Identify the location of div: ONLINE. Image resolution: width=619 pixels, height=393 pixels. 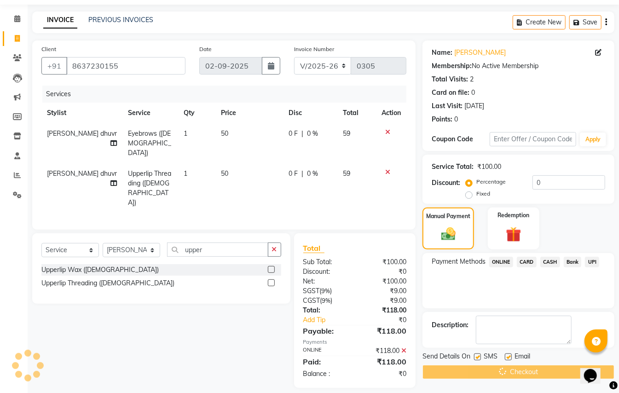
(325, 351).